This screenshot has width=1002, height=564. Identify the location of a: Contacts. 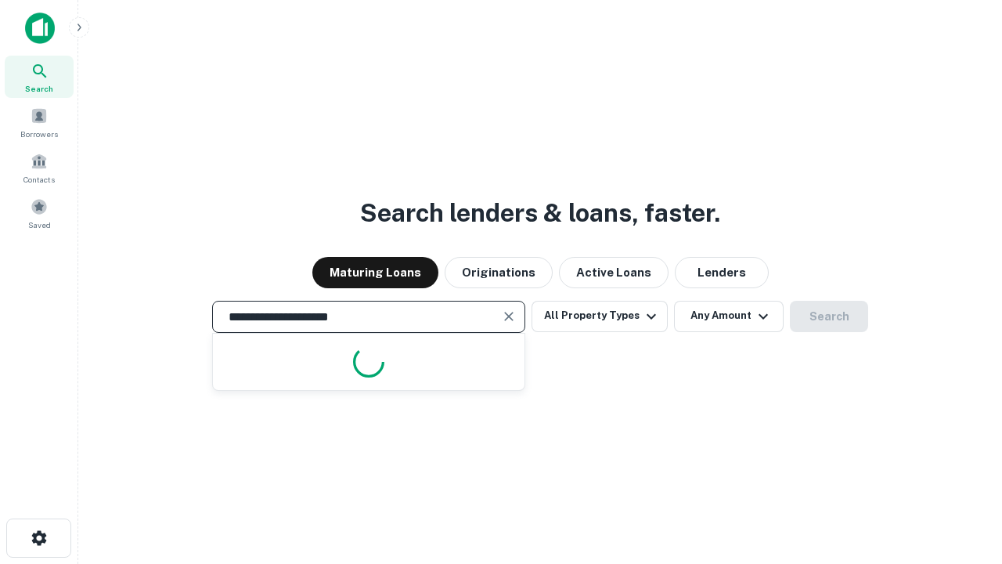
(39, 168).